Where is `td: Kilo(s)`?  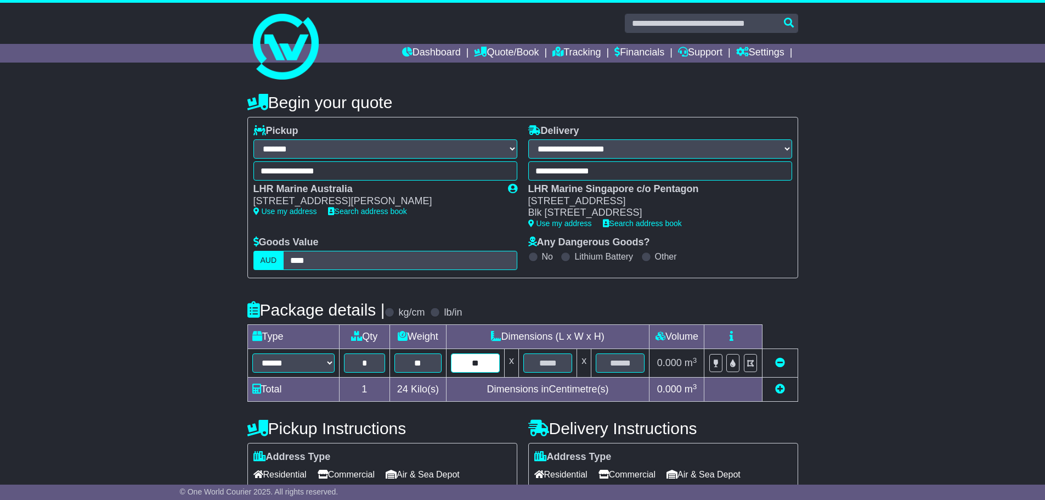 td: Kilo(s) is located at coordinates (418, 390).